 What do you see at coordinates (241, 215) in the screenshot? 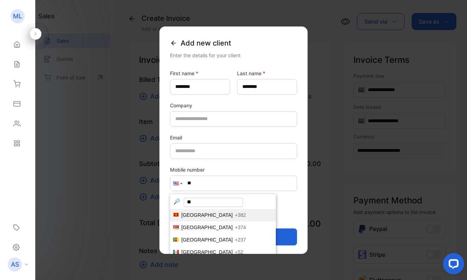
I see `span: +382` at bounding box center [241, 215].